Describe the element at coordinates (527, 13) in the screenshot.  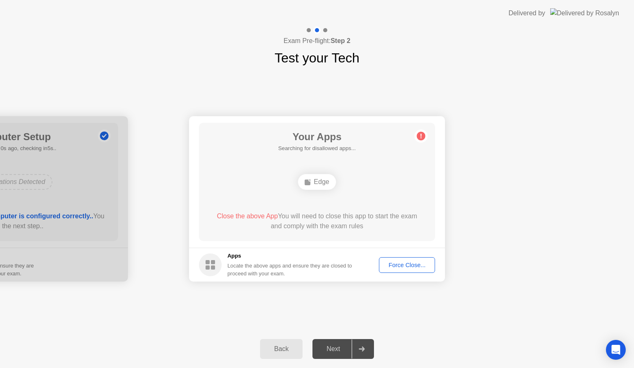
I see `div: Delivered by` at that location.